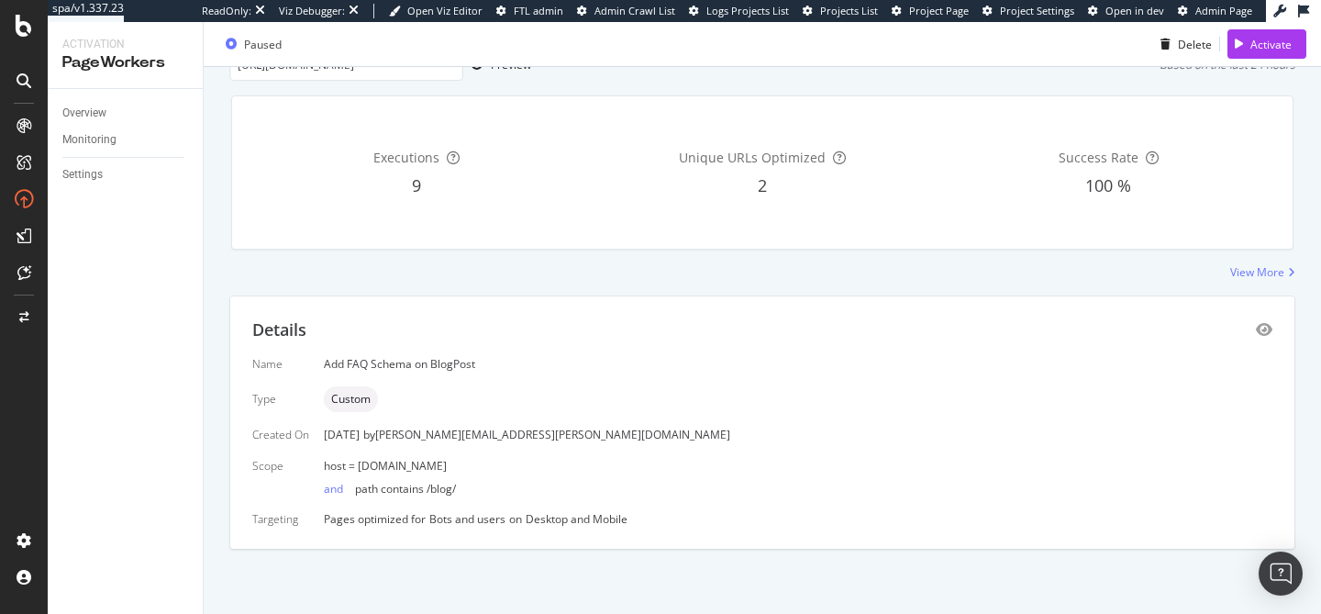 The height and width of the screenshot is (614, 1321). What do you see at coordinates (1267, 44) in the screenshot?
I see `button: Activate` at bounding box center [1267, 44].